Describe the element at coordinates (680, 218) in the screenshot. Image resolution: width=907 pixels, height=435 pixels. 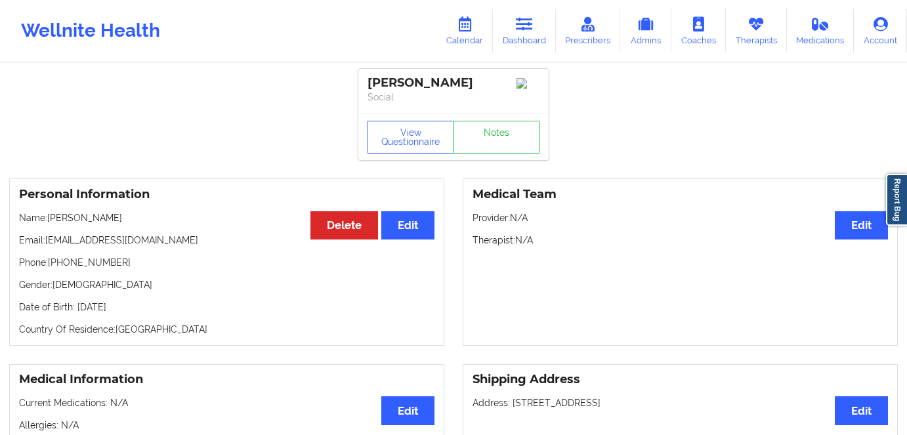
I see `p: Provider: N/A` at that location.